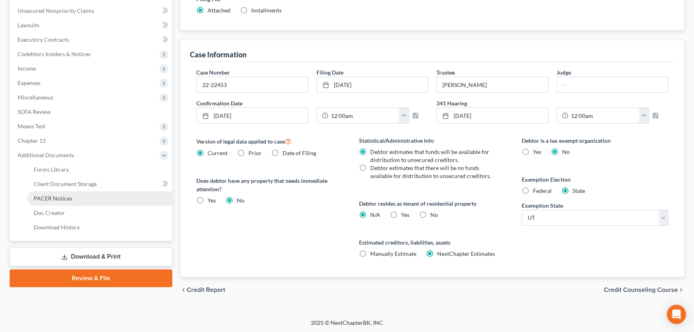 The image size is (694, 332). I want to click on label: Version of legal data applied to case, so click(270, 141).